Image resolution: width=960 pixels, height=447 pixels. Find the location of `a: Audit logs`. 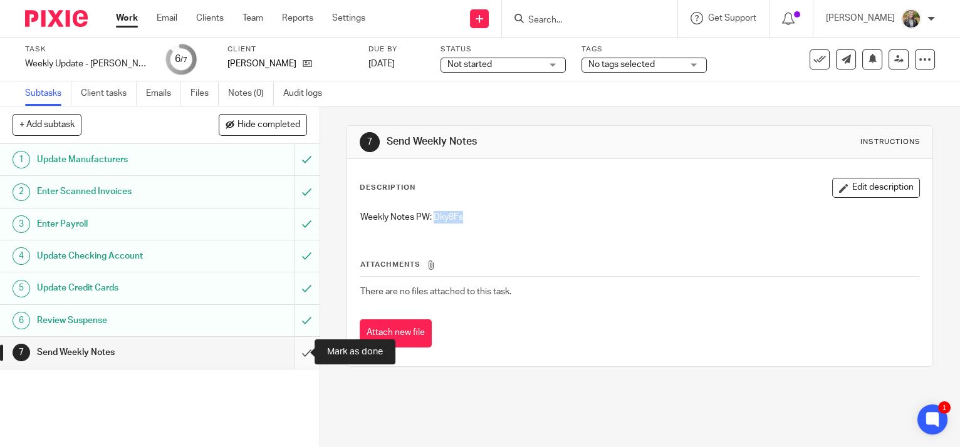

a: Audit logs is located at coordinates (307, 93).